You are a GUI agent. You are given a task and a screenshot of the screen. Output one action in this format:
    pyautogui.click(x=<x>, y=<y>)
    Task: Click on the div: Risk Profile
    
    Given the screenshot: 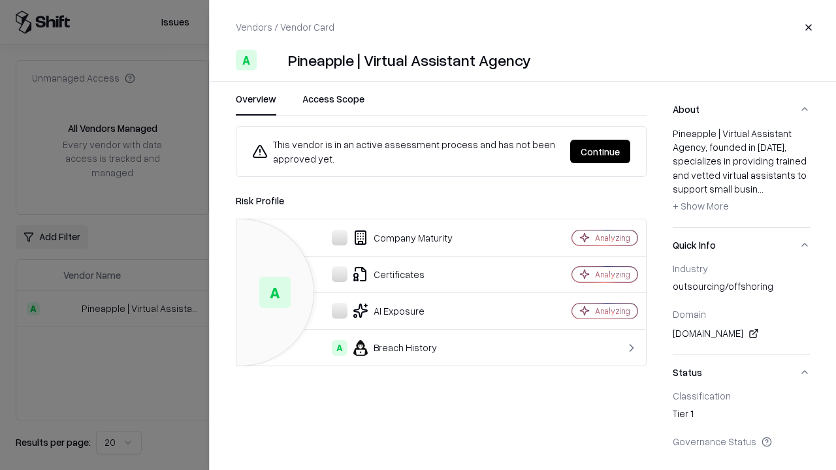 What is the action you would take?
    pyautogui.click(x=441, y=200)
    